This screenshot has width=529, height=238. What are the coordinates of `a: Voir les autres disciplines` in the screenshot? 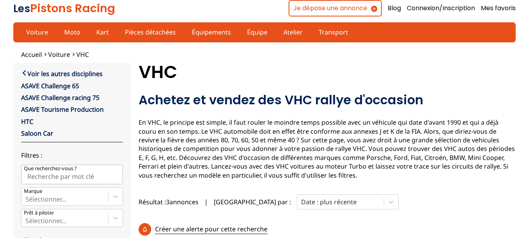 It's located at (62, 73).